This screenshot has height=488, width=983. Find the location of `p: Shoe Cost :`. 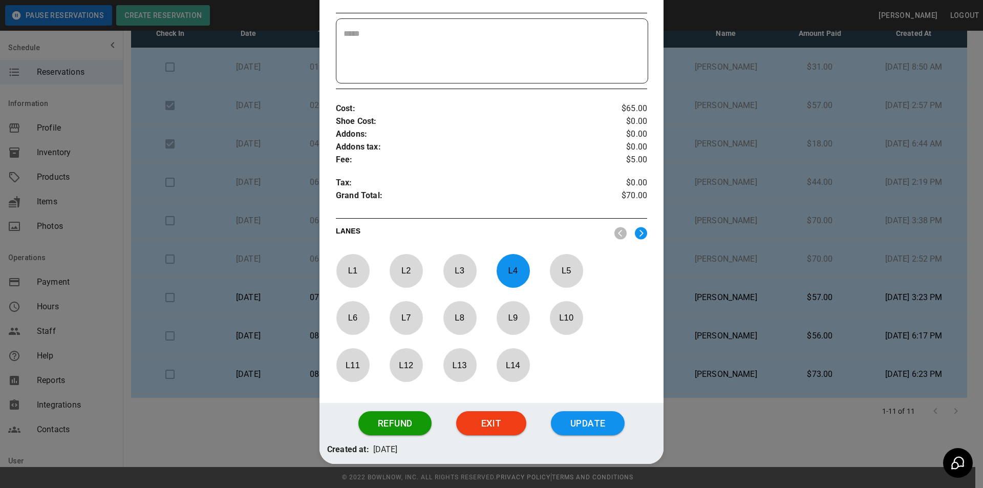

p: Shoe Cost : is located at coordinates (466, 121).